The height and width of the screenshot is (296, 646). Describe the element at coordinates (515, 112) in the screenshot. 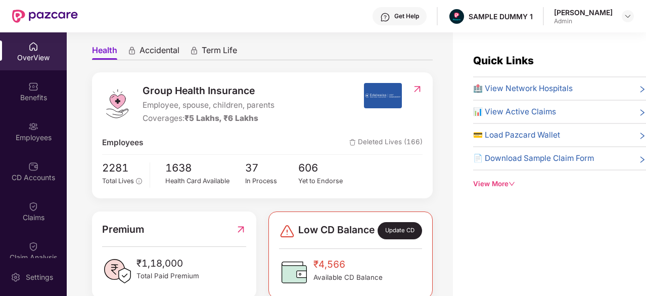

I see `span: 📊 View Active Claims` at that location.